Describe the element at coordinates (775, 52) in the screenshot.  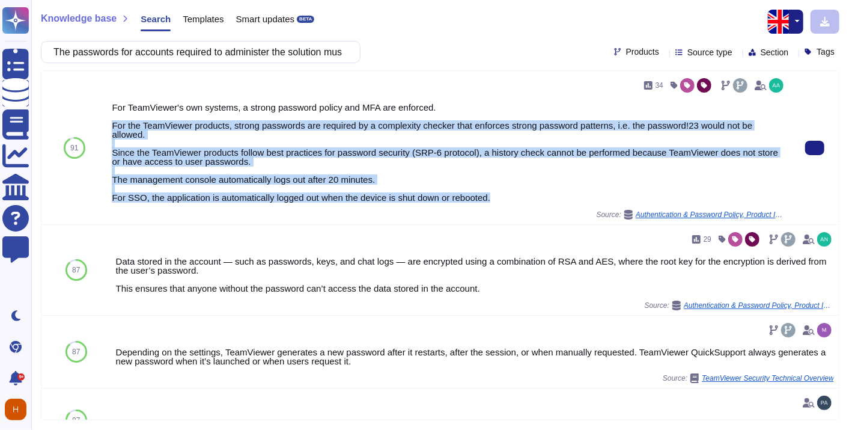
I see `span: Section` at that location.